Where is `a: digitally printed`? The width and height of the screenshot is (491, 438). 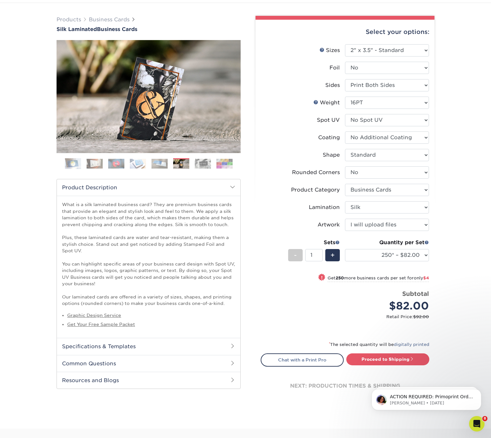
a: digitally printed is located at coordinates (411, 344).